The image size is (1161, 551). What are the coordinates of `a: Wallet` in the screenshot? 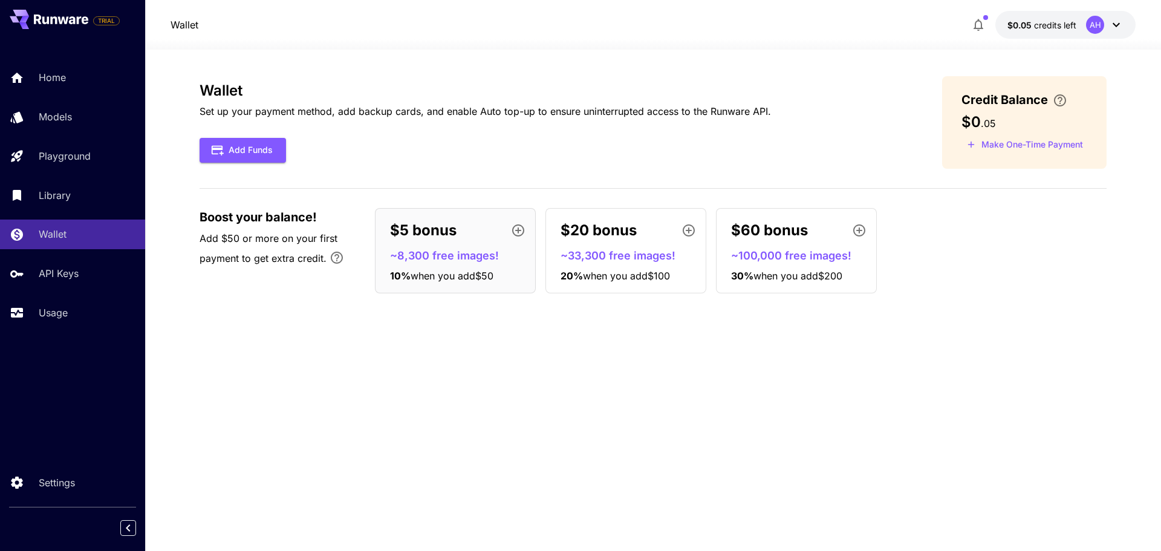 It's located at (185, 25).